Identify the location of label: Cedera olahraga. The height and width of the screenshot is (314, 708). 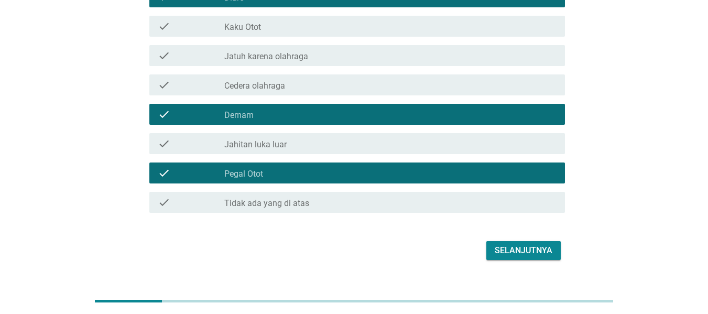
(255, 86).